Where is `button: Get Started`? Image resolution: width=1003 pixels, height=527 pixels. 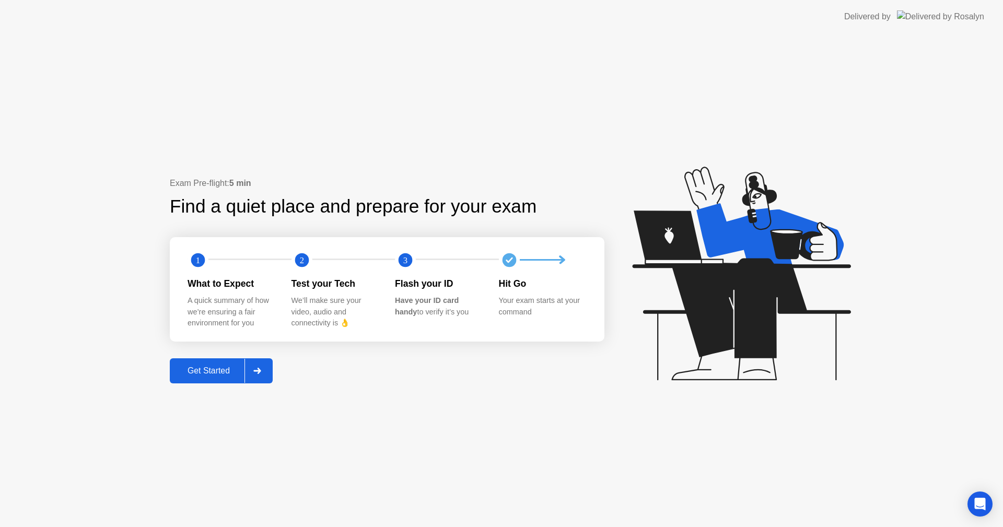
button: Get Started is located at coordinates (221, 371).